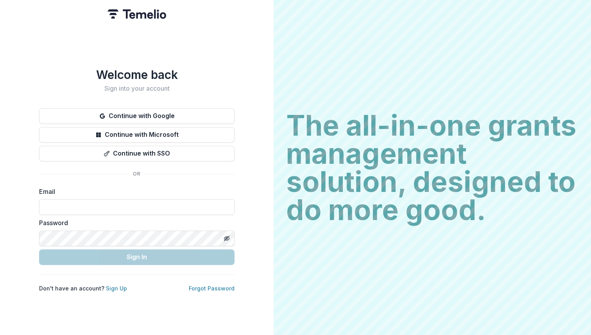 Image resolution: width=591 pixels, height=335 pixels. What do you see at coordinates (212, 288) in the screenshot?
I see `a: Forgot Password` at bounding box center [212, 288].